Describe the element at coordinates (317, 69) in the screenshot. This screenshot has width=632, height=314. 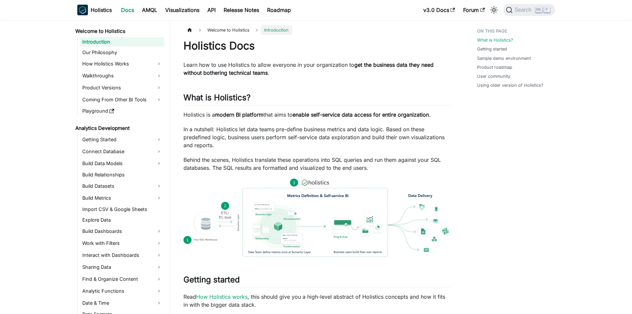
I see `p: Learn how to use Holistics to allow everyone in your organization to .` at that location.